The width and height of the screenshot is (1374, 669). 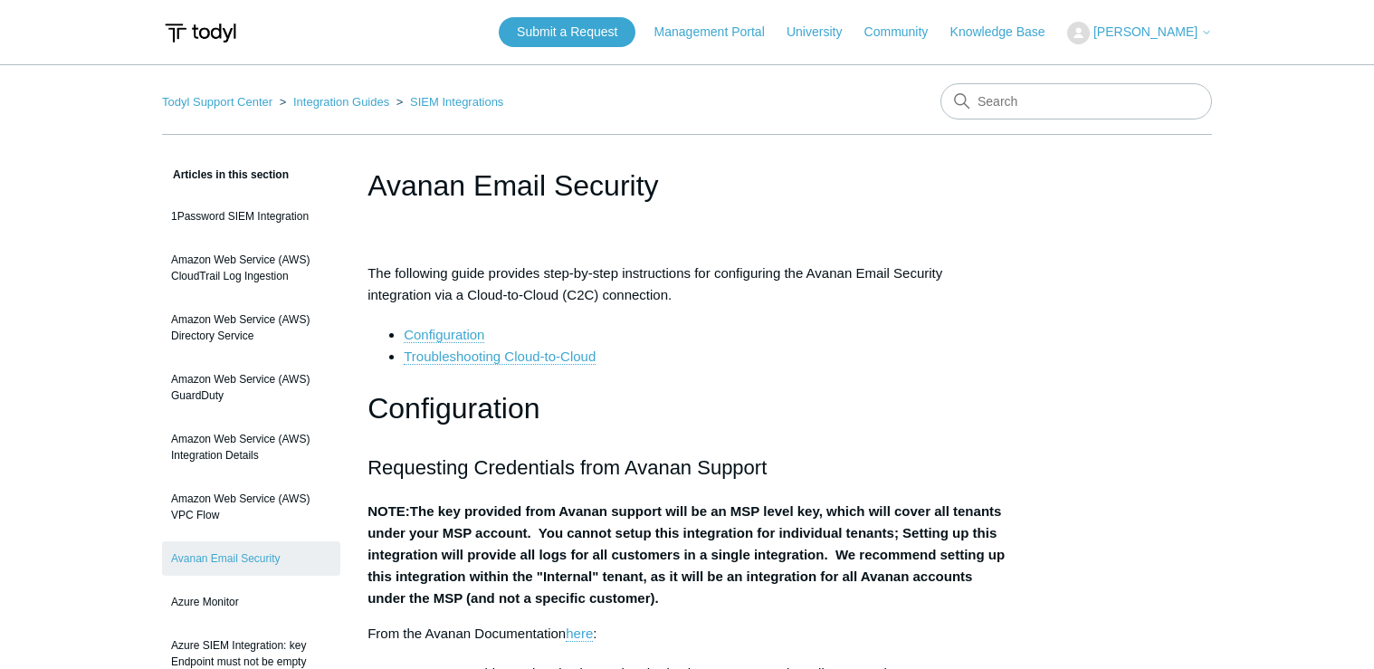 What do you see at coordinates (456, 101) in the screenshot?
I see `a: SIEM Integrations` at bounding box center [456, 101].